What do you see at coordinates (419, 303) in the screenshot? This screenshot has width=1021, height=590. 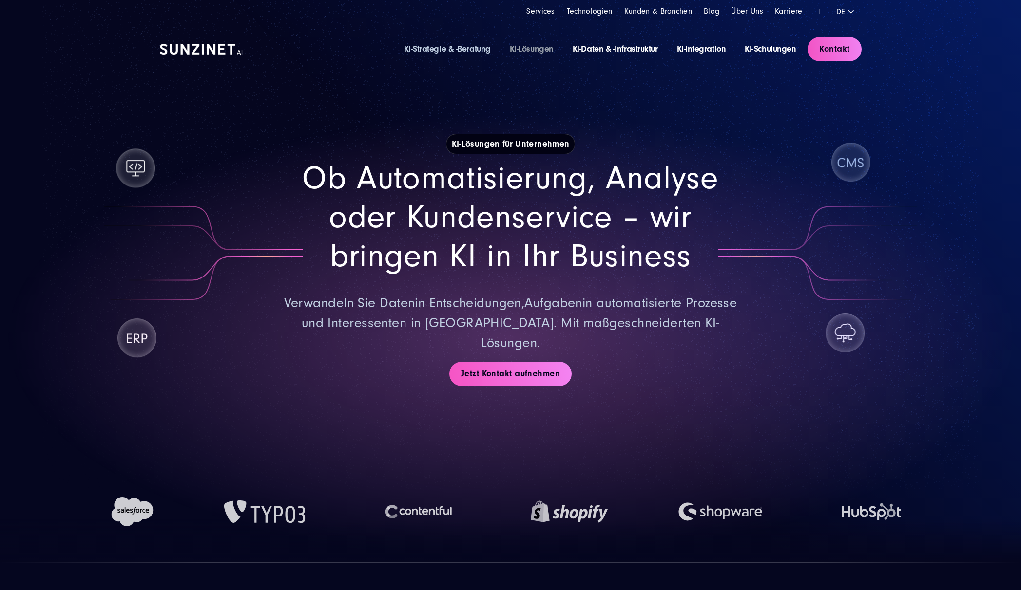 I see `span: in` at bounding box center [419, 303].